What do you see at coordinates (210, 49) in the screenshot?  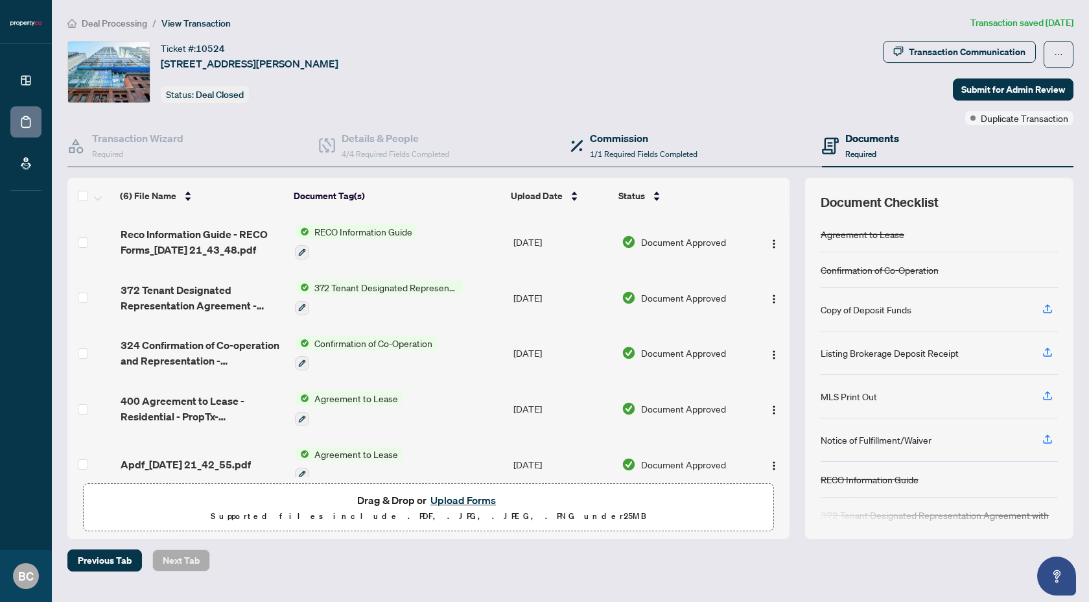 I see `span: 10524` at bounding box center [210, 49].